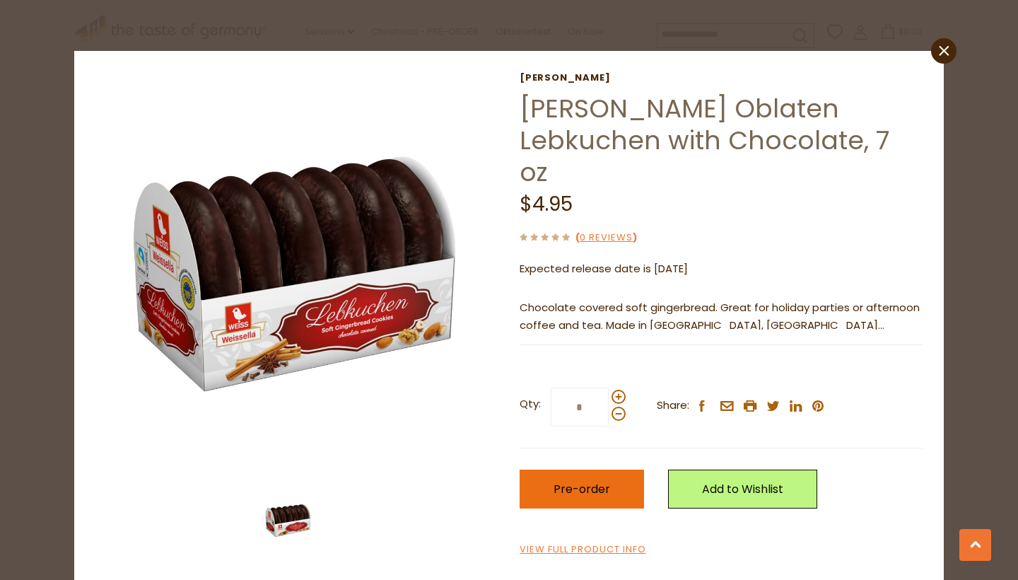 This screenshot has height=580, width=1018. Describe the element at coordinates (530, 404) in the screenshot. I see `strong: Qty:` at that location.